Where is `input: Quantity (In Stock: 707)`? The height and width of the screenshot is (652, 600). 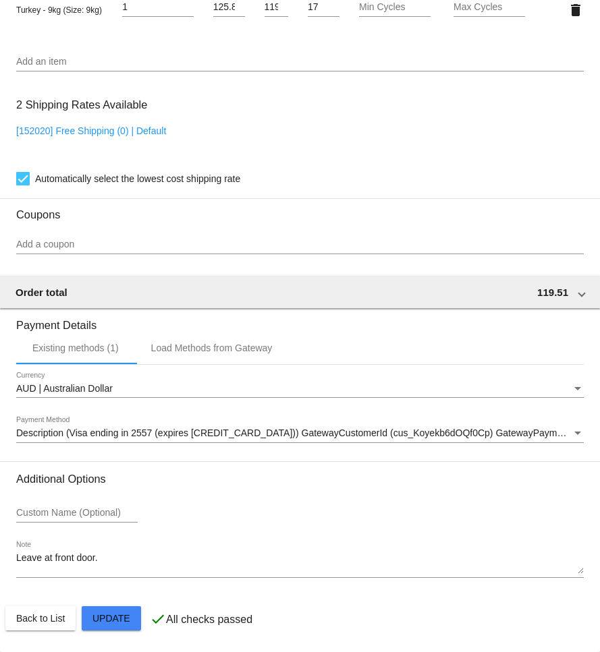
input: Quantity (In Stock: 707) is located at coordinates (158, 7).